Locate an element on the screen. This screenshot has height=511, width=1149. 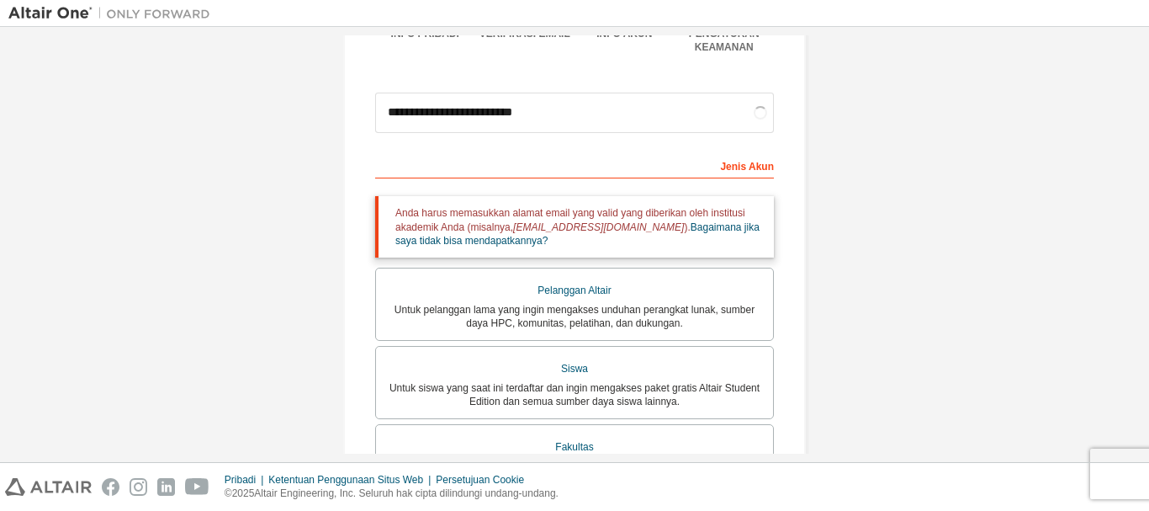
font: Pengaturan Keamanan is located at coordinates (724, 40).